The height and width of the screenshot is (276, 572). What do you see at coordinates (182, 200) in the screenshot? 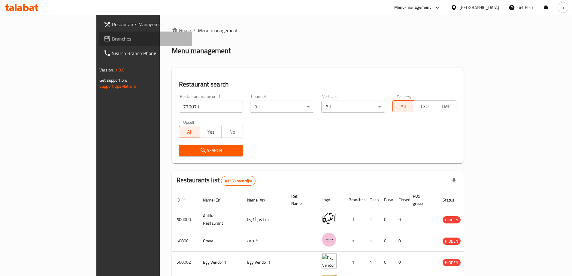
I see `span: ID` at bounding box center [182, 200].